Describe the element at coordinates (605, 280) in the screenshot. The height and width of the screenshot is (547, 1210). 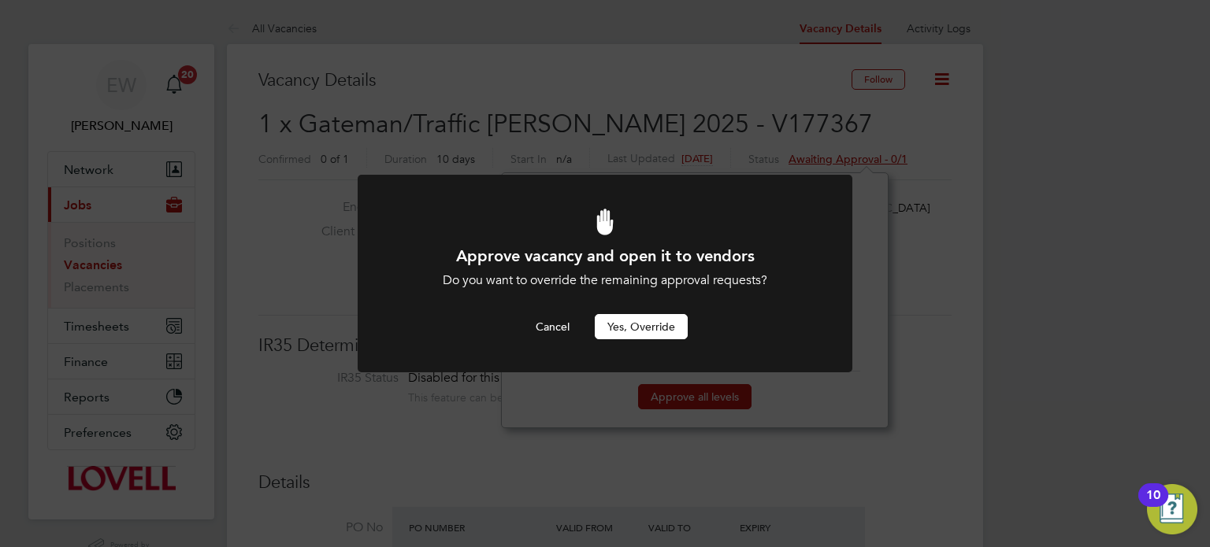
I see `span: Do you want to override the remaining approval requests?` at that location.